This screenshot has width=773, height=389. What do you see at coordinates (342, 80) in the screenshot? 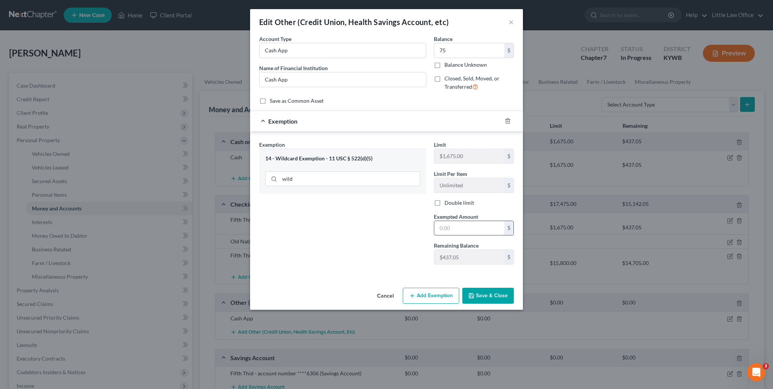
I see `input: Enter name...` at bounding box center [342, 80].